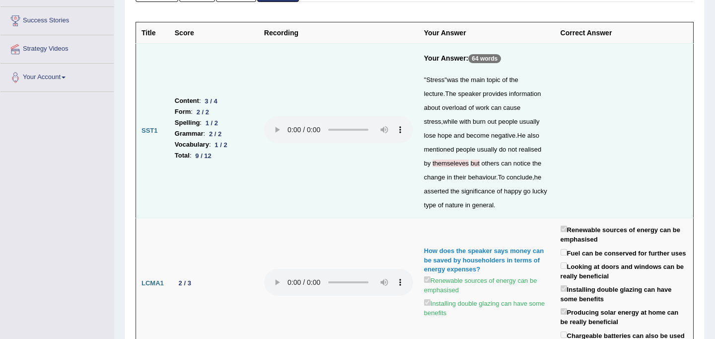  I want to click on span: information, so click(525, 93).